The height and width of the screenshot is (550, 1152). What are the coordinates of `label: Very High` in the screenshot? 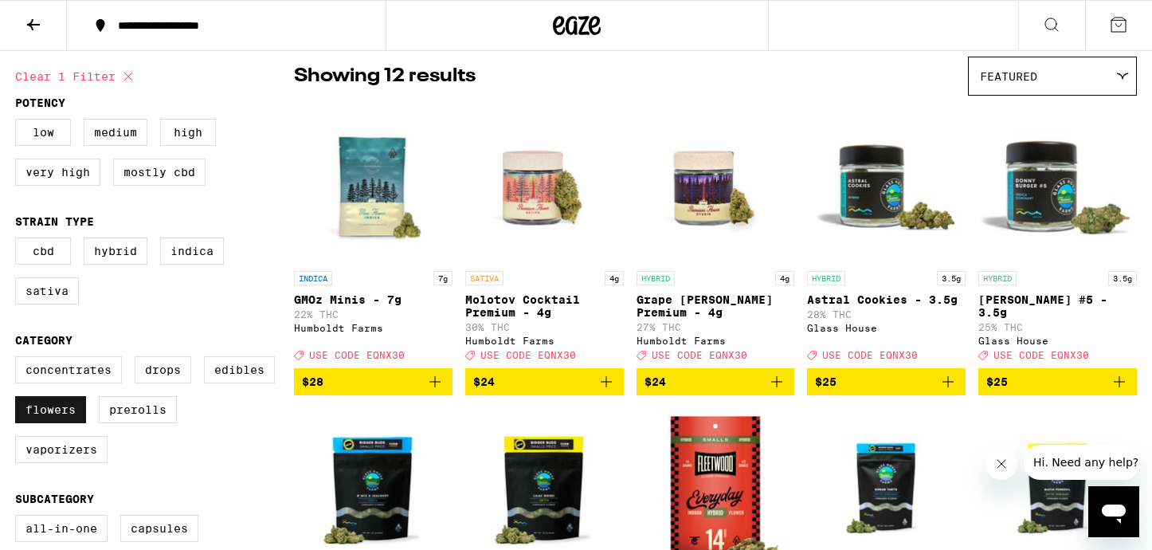 It's located at (57, 172).